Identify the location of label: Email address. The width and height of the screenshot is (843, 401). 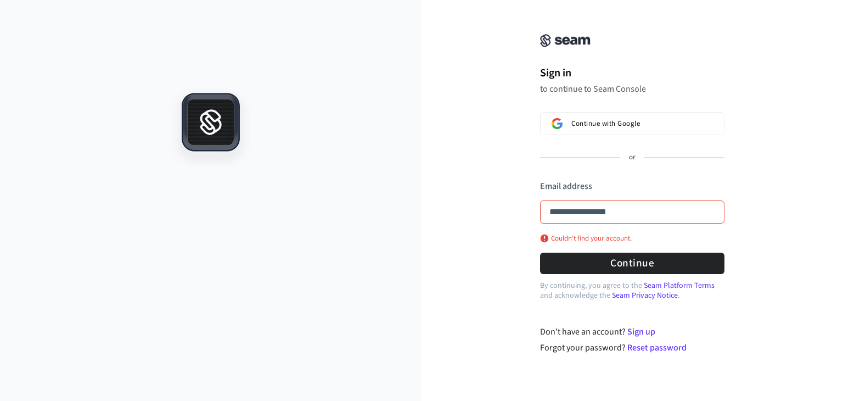
(566, 186).